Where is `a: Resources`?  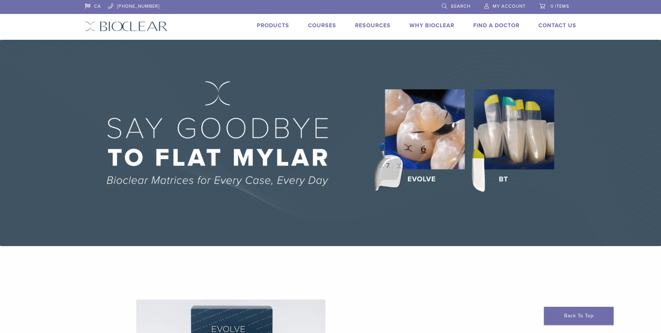
a: Resources is located at coordinates (373, 25).